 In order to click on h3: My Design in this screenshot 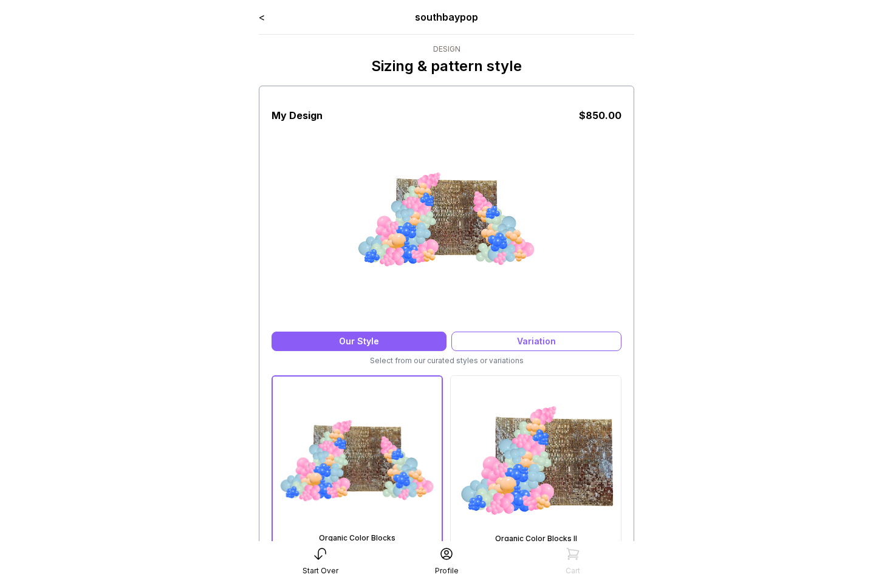, I will do `click(297, 115)`.